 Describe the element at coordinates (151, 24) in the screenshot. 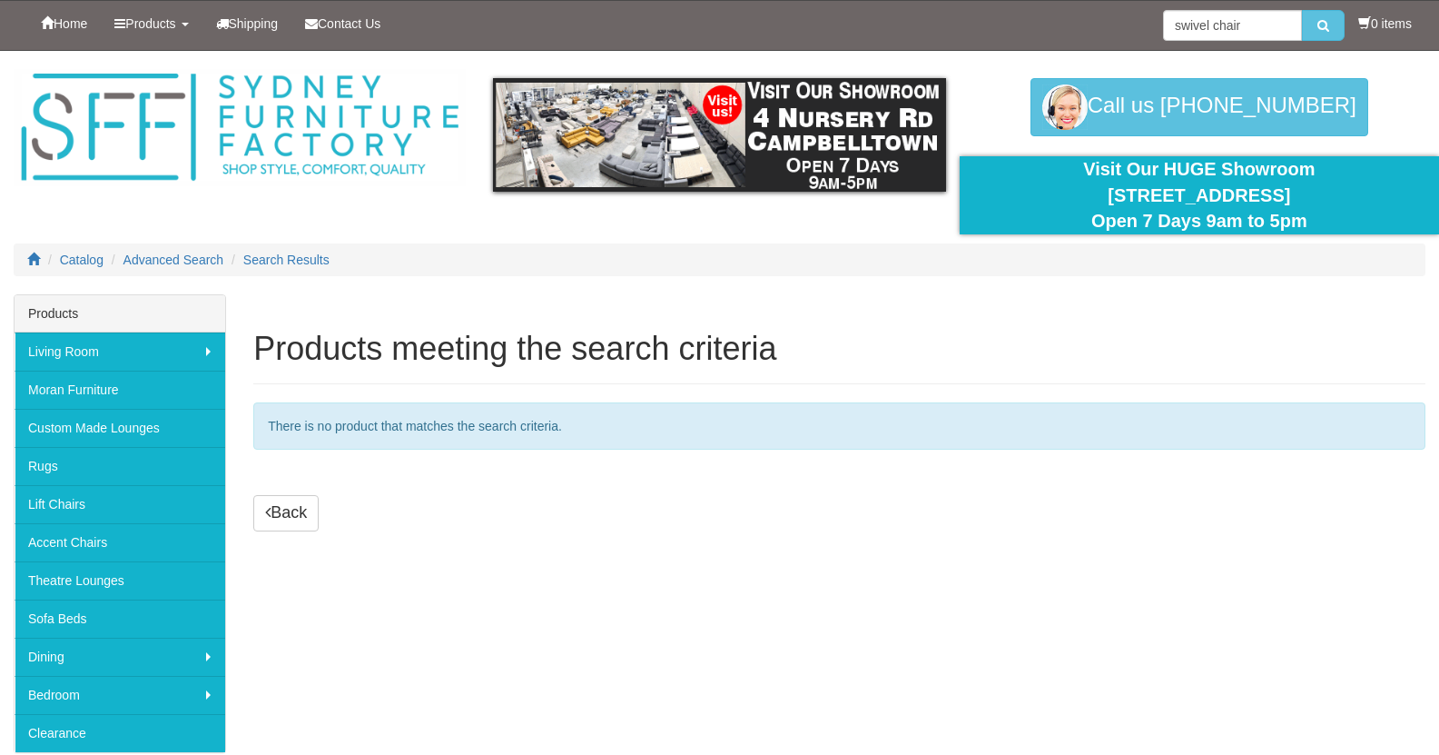

I see `a: Products` at that location.